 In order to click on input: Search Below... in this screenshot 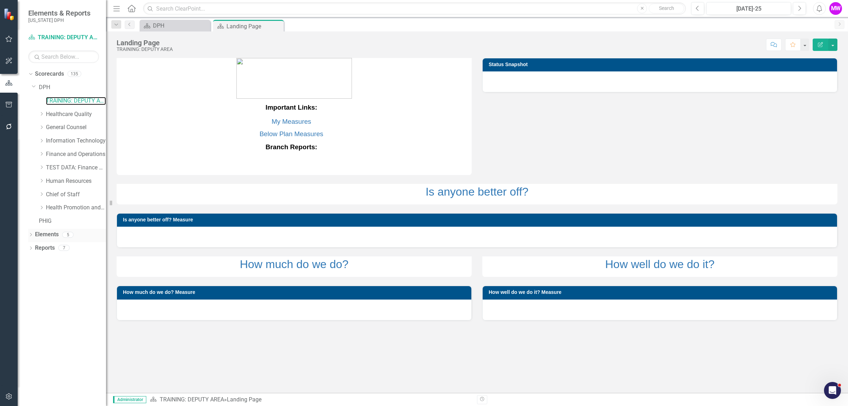, I will do `click(64, 57)`.